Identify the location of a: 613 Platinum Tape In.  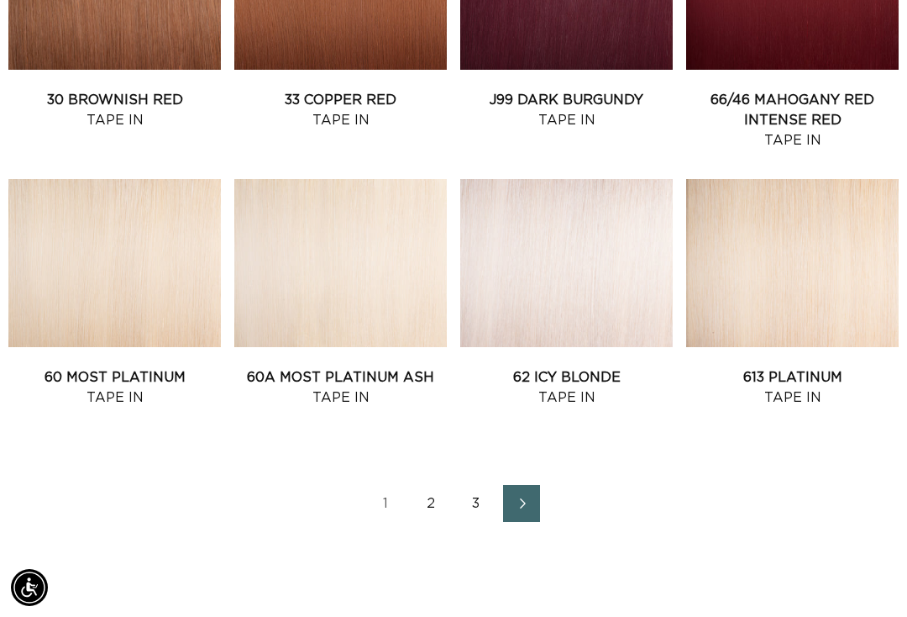
(792, 387).